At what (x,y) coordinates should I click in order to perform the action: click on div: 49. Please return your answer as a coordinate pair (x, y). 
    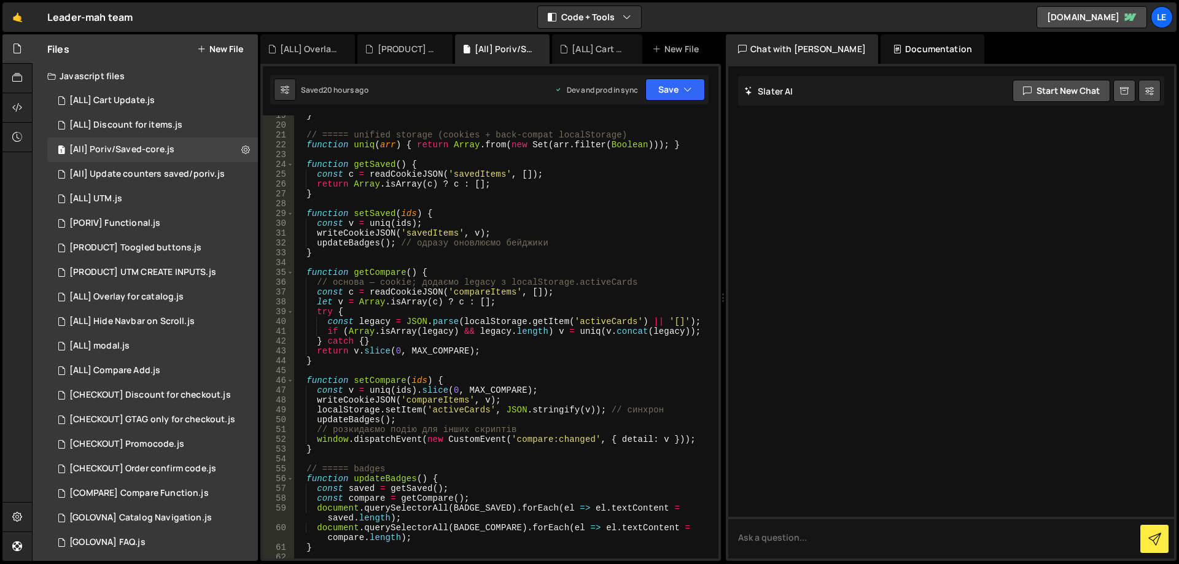
    Looking at the image, I should click on (278, 410).